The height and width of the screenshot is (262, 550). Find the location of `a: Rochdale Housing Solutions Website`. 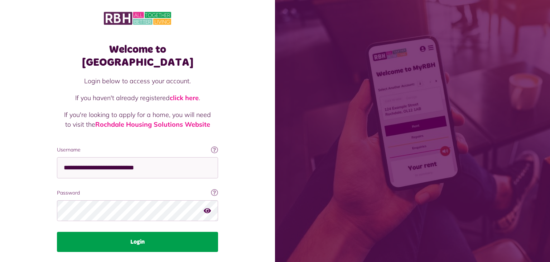

a: Rochdale Housing Solutions Website is located at coordinates (153, 124).